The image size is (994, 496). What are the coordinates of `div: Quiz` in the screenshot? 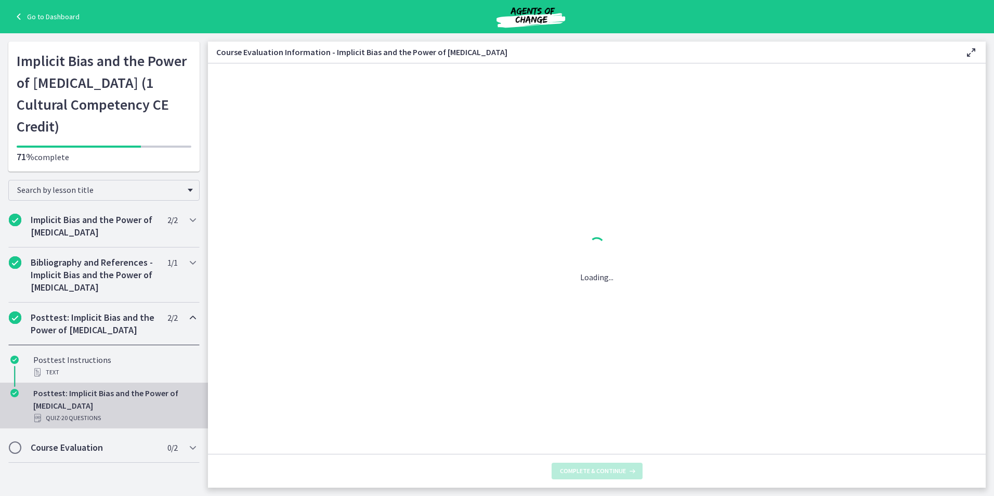 It's located at (114, 418).